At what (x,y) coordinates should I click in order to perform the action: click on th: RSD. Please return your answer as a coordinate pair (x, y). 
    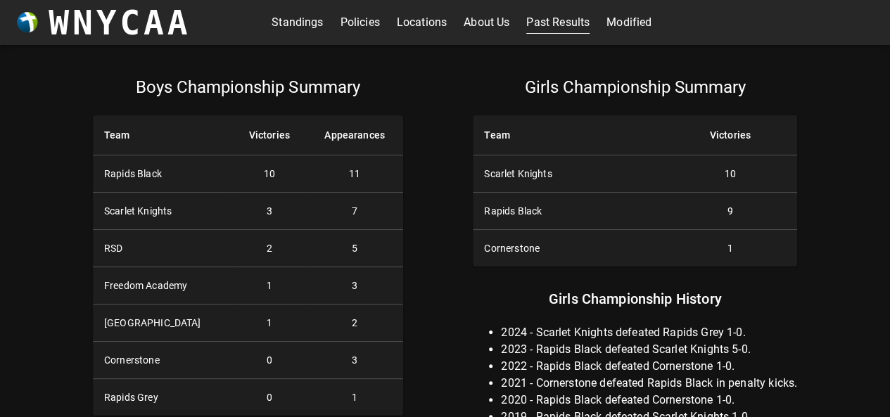
    Looking at the image, I should click on (163, 248).